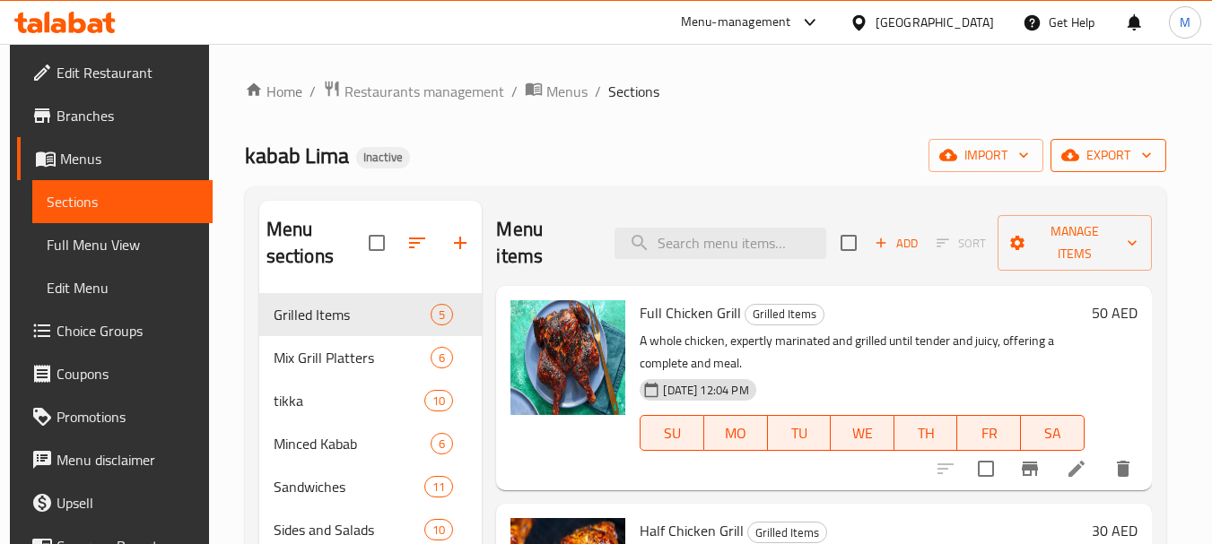 This screenshot has width=1212, height=544. I want to click on a: Edit Restaurant, so click(115, 73).